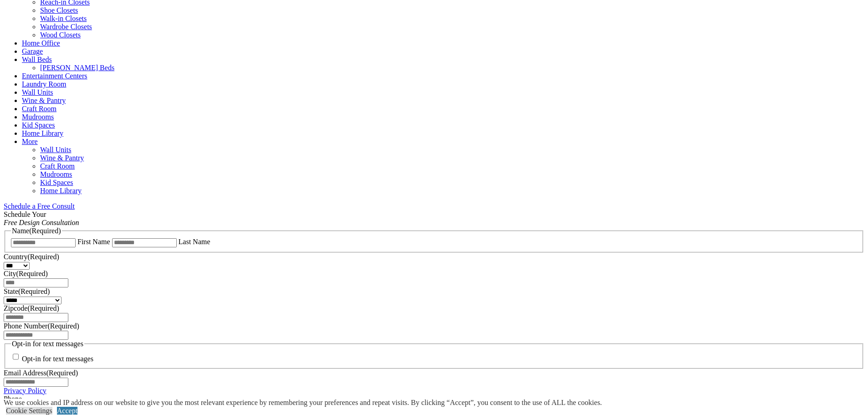 This screenshot has width=868, height=415. I want to click on label: City, so click(26, 273).